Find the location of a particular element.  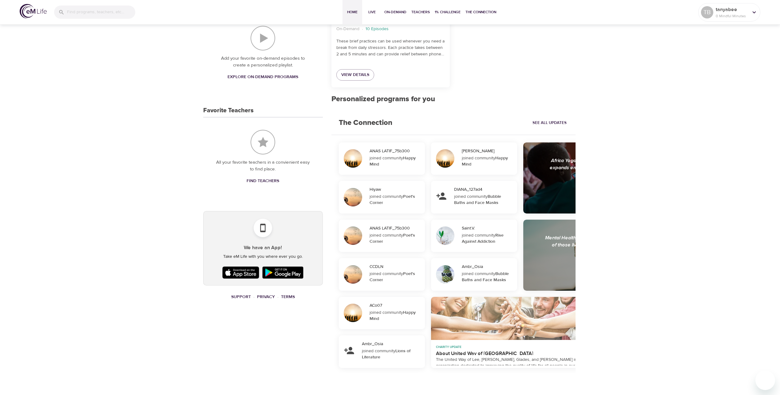

img: Apple App Store is located at coordinates (241, 273).